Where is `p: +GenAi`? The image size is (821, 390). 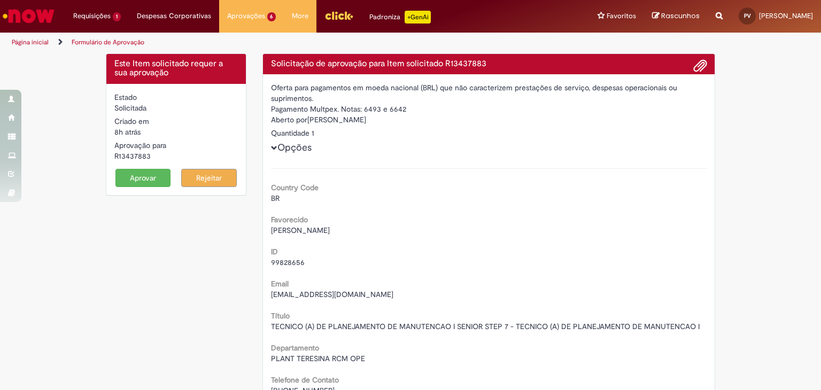 p: +GenAi is located at coordinates (417, 17).